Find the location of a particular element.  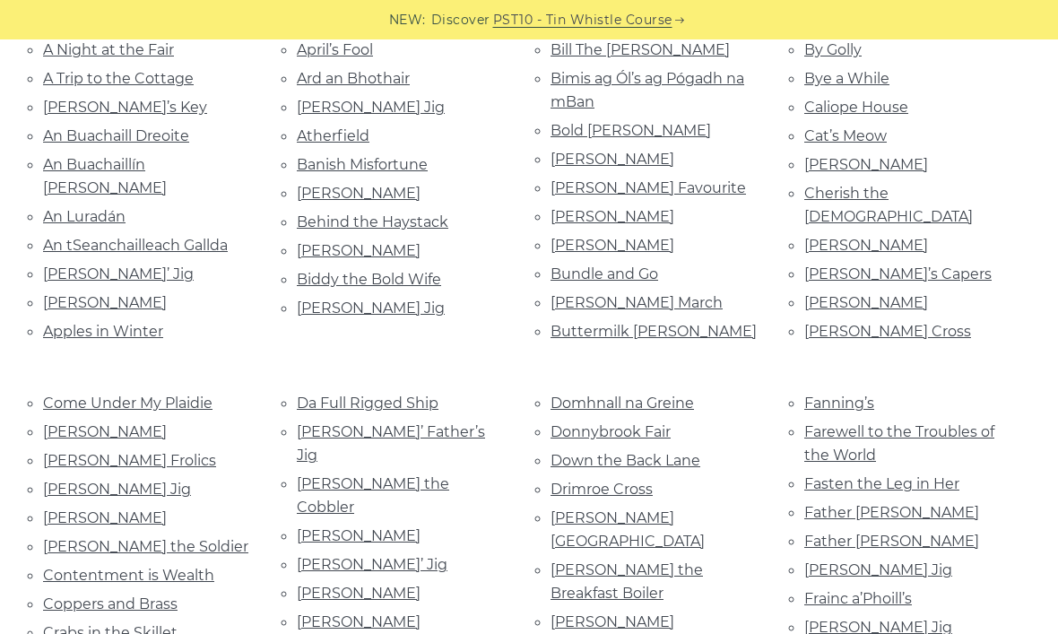

a: Farewell to the Troubles of the World is located at coordinates (899, 443).